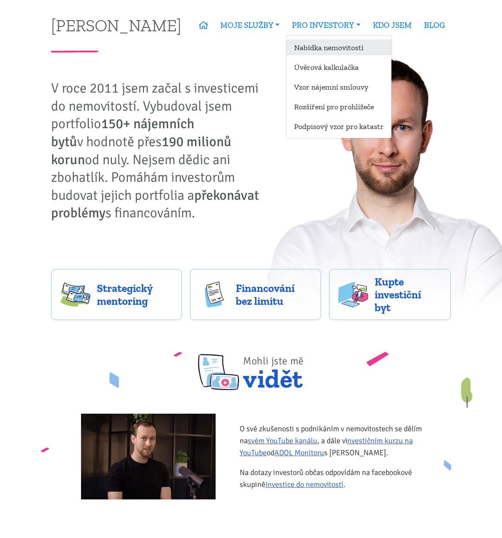 This screenshot has width=502, height=538. Describe the element at coordinates (338, 126) in the screenshot. I see `a: Podpisový vzor pro katastr` at that location.